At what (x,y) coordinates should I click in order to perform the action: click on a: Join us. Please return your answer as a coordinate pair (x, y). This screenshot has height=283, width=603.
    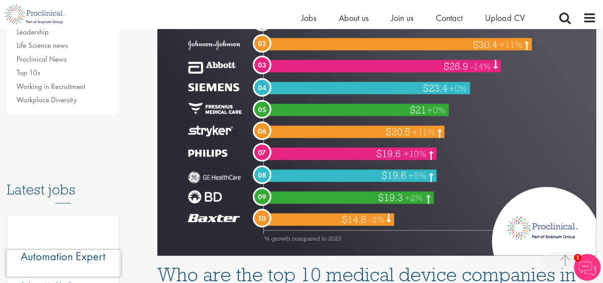
    Looking at the image, I should click on (402, 18).